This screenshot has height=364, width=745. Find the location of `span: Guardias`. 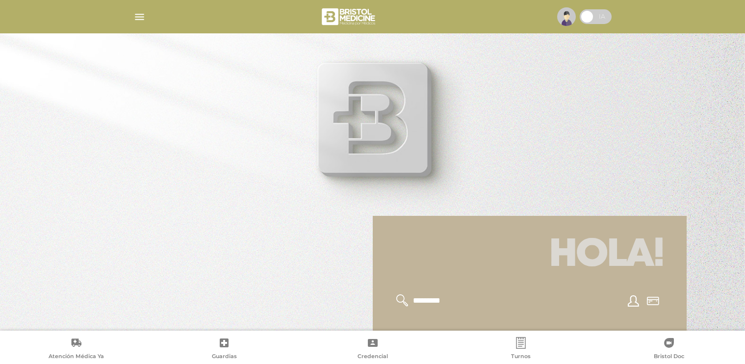

span: Guardias is located at coordinates (224, 357).